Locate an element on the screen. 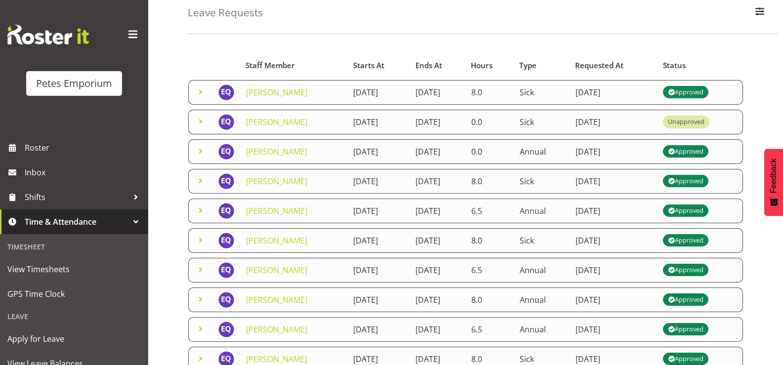  span: Ends At is located at coordinates (429, 65).